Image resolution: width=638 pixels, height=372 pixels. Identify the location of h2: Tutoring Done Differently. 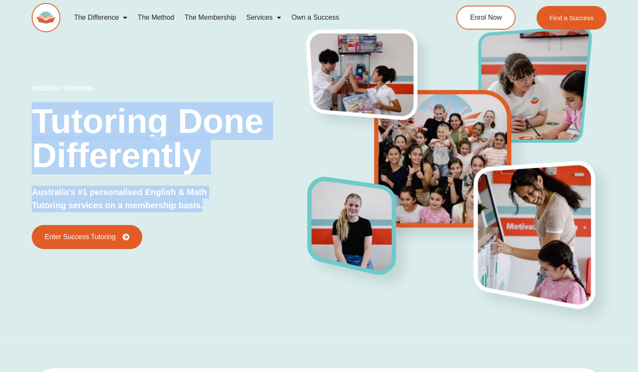
(169, 138).